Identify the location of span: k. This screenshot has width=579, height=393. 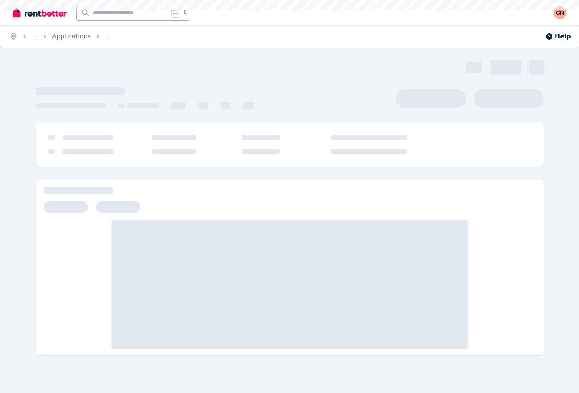
(184, 13).